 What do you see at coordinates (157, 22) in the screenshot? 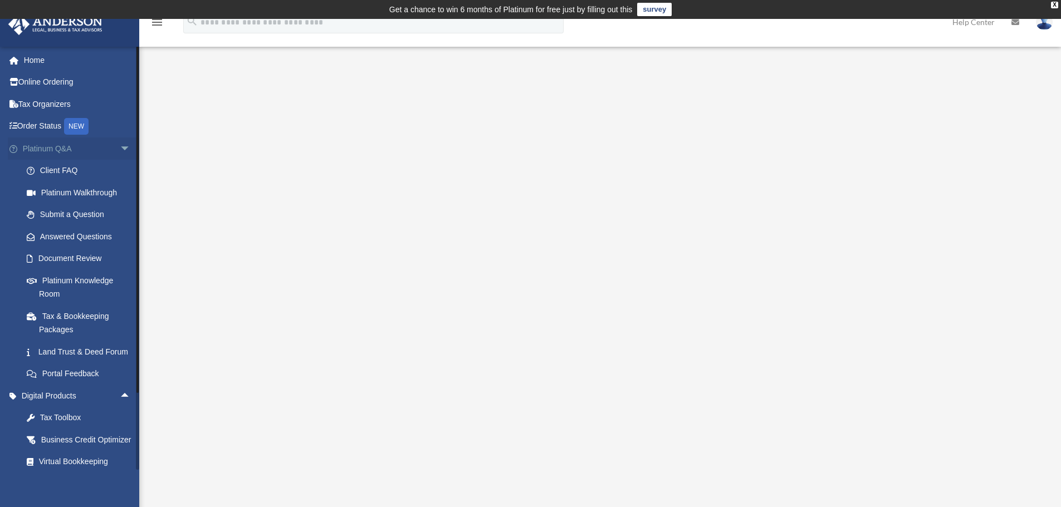
I see `i: menu` at bounding box center [157, 22].